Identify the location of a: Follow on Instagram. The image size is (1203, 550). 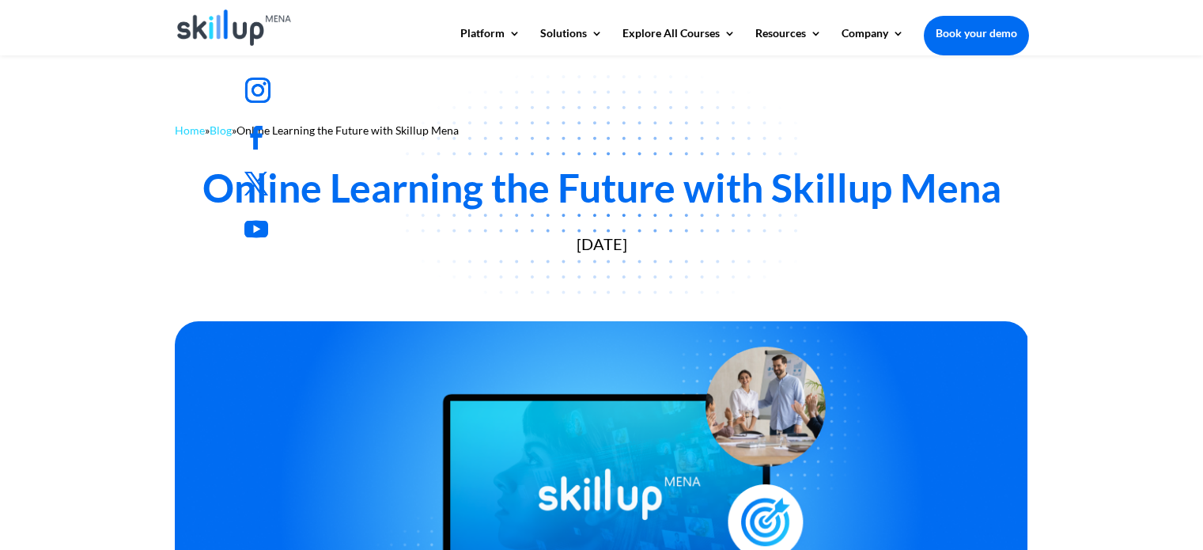
(258, 90).